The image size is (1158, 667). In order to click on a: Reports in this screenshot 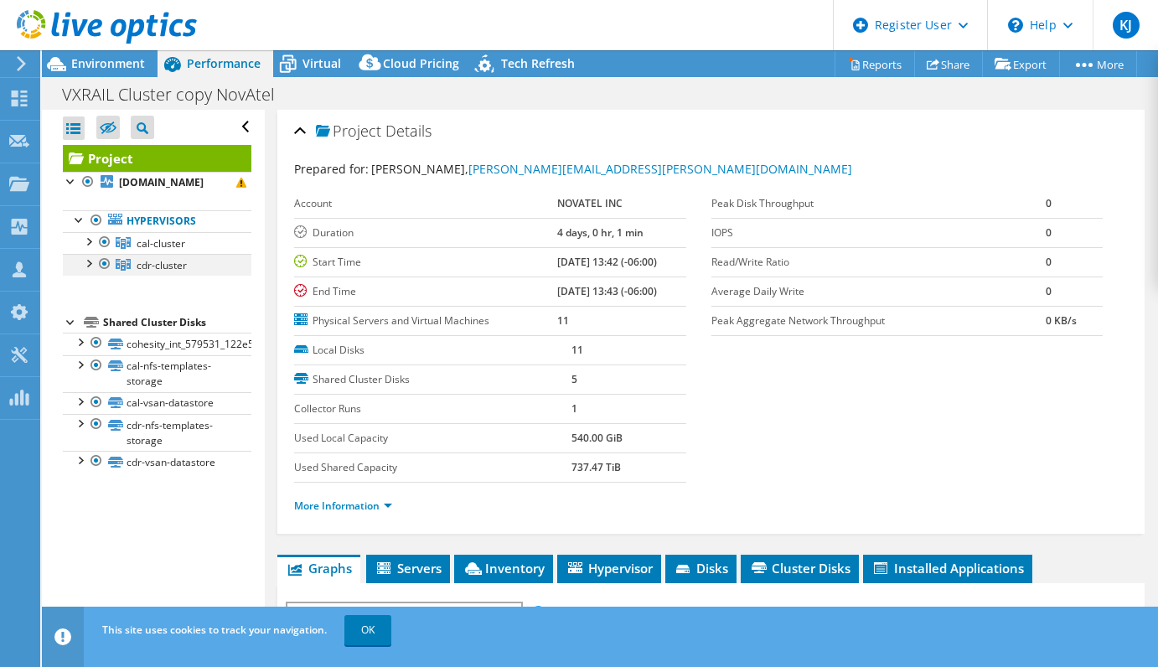, I will do `click(875, 64)`.